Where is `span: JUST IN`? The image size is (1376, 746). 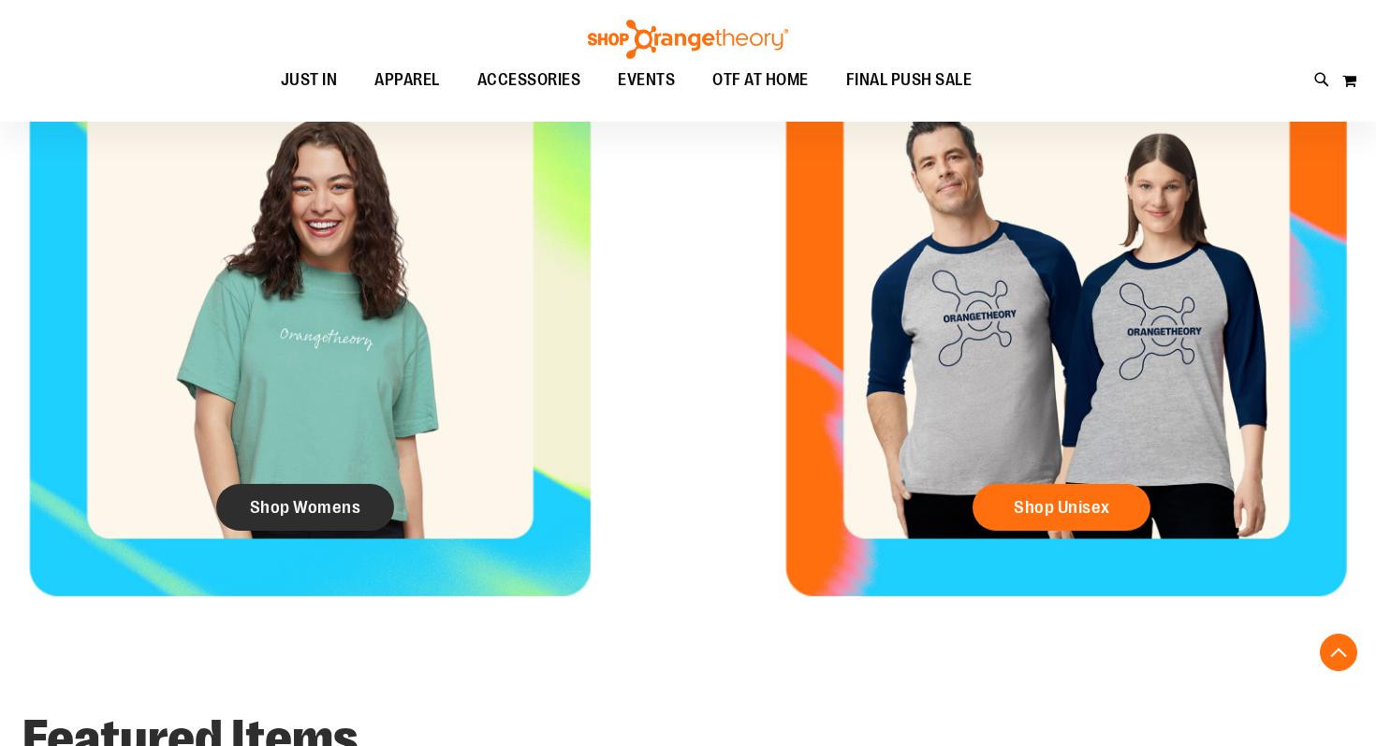
span: JUST IN is located at coordinates (309, 80).